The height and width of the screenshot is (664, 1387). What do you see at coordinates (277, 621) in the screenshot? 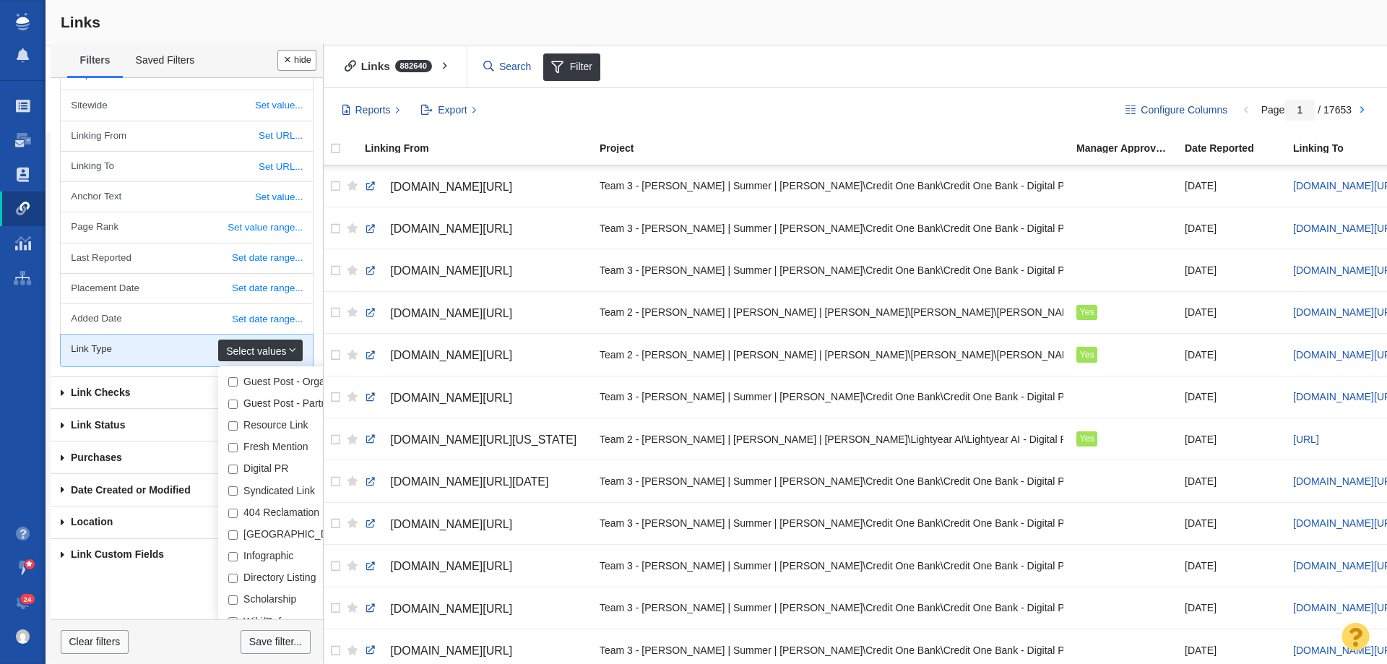
I see `label: Wiki/Reference` at bounding box center [277, 621].